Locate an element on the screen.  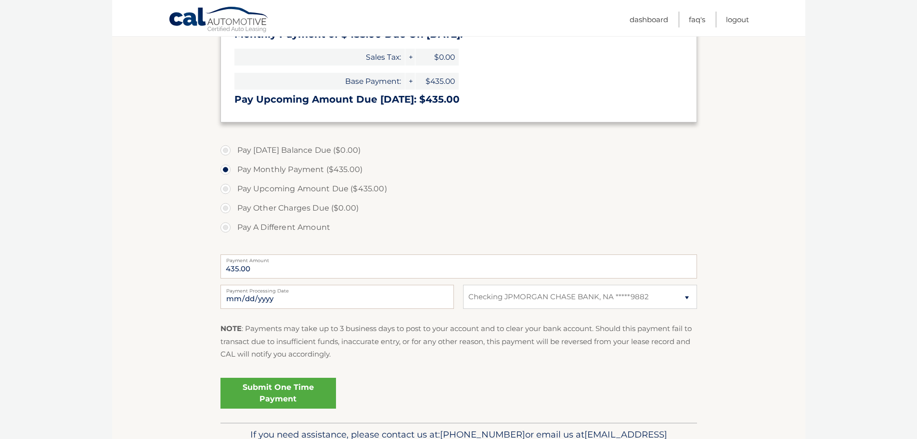
input: Payment Date is located at coordinates (337, 297).